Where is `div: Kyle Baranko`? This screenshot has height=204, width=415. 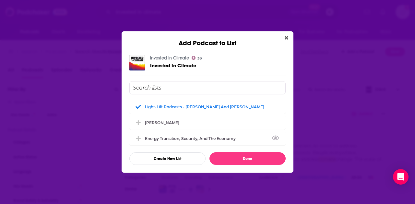
div: Kyle Baranko is located at coordinates (207, 123).